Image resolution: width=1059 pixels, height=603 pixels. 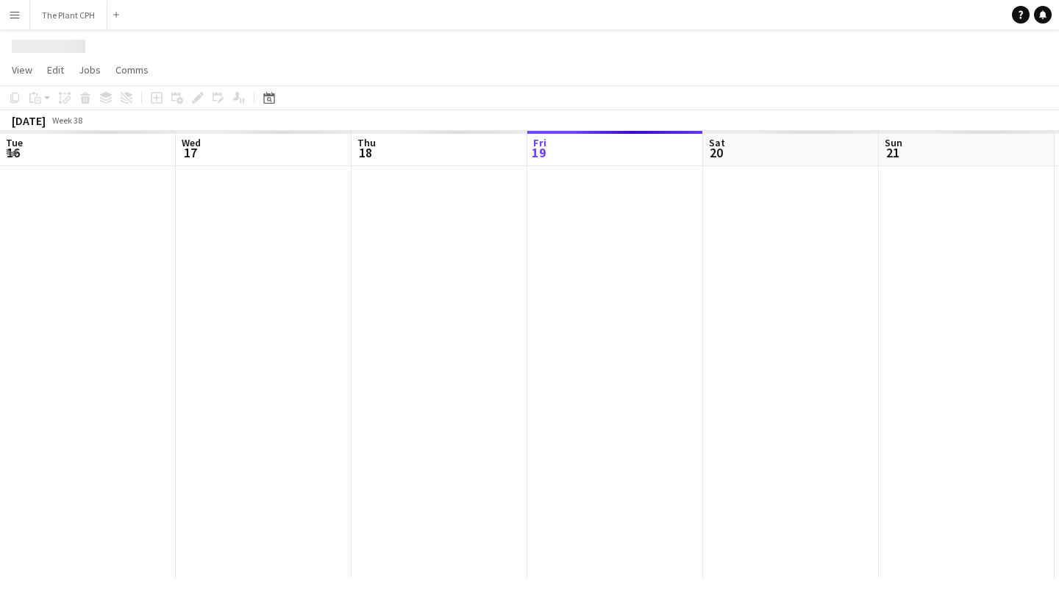 I want to click on span: Sun, so click(x=894, y=143).